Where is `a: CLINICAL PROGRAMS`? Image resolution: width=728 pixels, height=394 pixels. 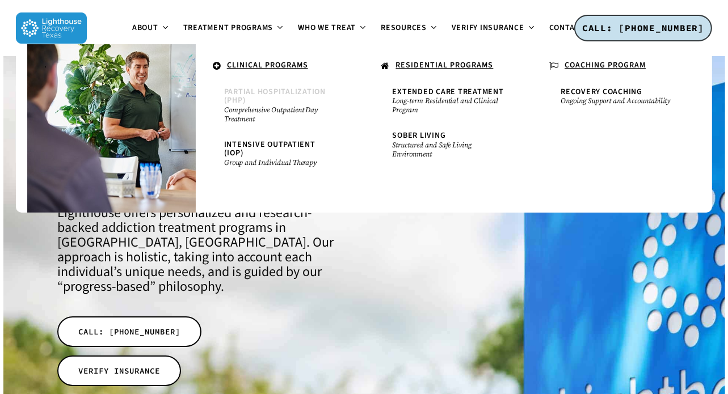
a: CLINICAL PROGRAMS is located at coordinates (280, 66).